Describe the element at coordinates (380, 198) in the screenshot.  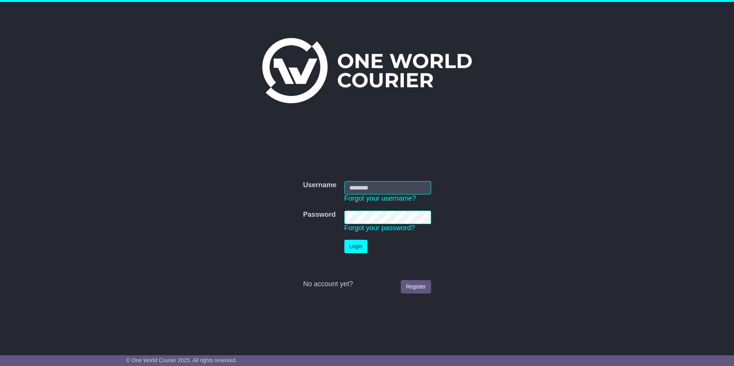
I see `a: Forgot your username?` at that location.